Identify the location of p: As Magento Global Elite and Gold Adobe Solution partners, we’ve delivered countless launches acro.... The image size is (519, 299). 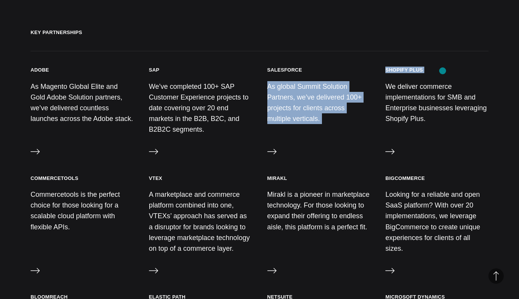
(82, 102).